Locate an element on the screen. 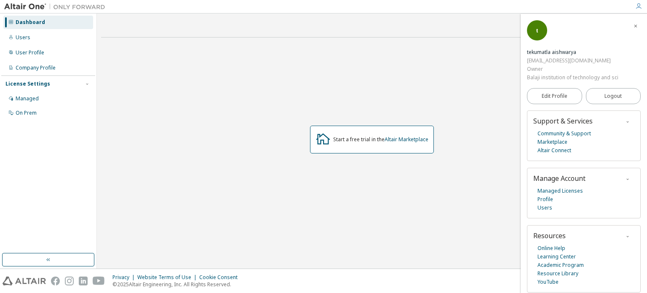 The image size is (647, 293). div: Managed is located at coordinates (27, 99).